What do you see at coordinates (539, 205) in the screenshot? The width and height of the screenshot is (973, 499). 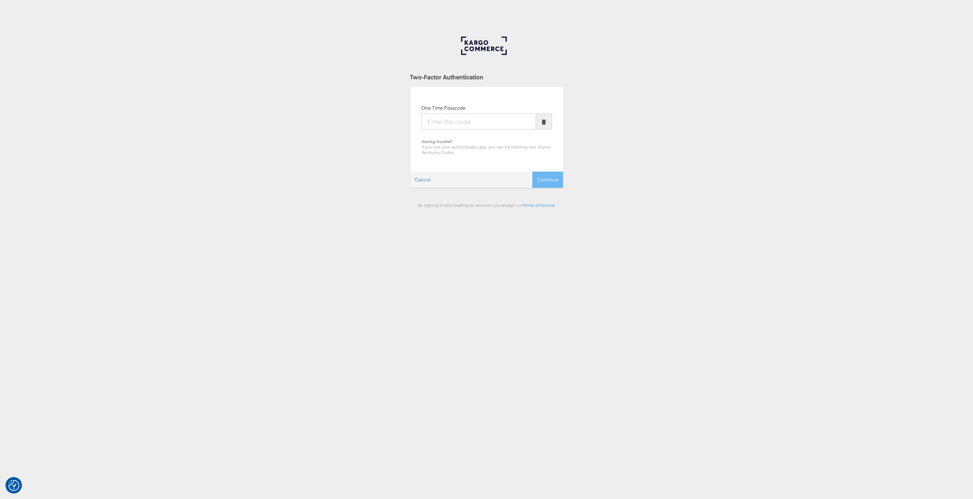 I see `a: Terms of Service` at bounding box center [539, 205].